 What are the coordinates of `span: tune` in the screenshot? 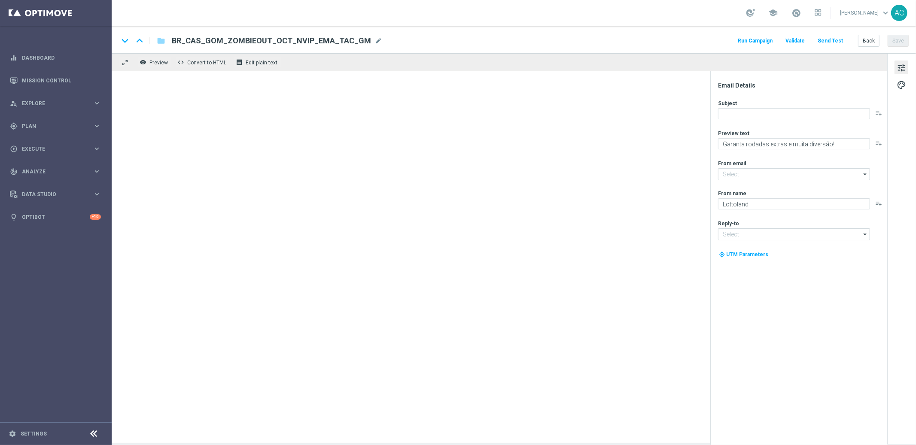 It's located at (902, 68).